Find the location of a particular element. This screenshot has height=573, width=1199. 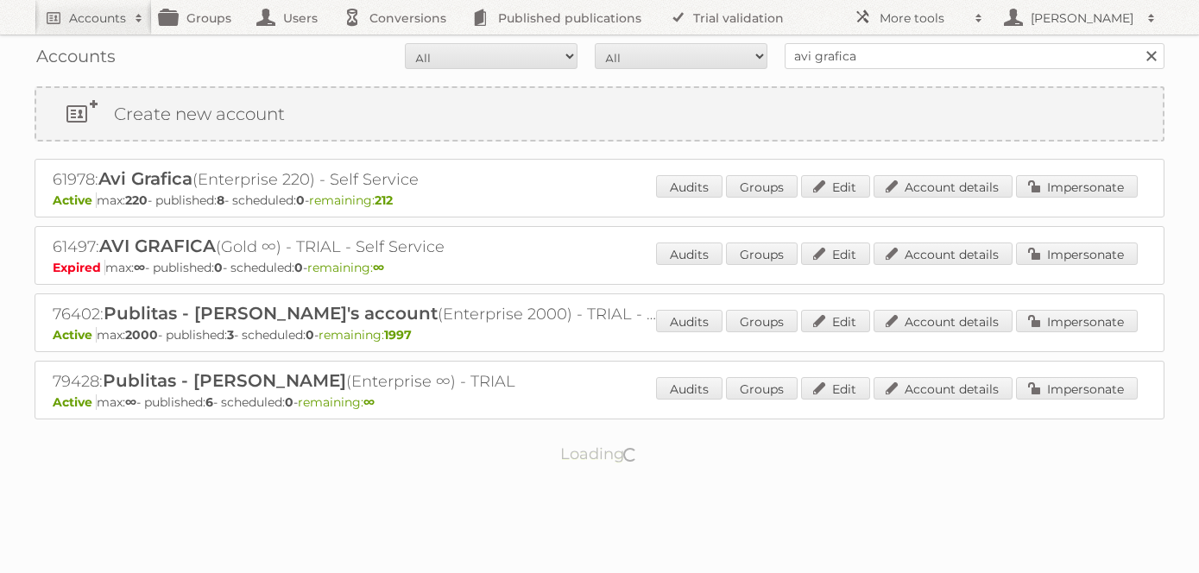

span: Avi Grafica is located at coordinates (145, 179).